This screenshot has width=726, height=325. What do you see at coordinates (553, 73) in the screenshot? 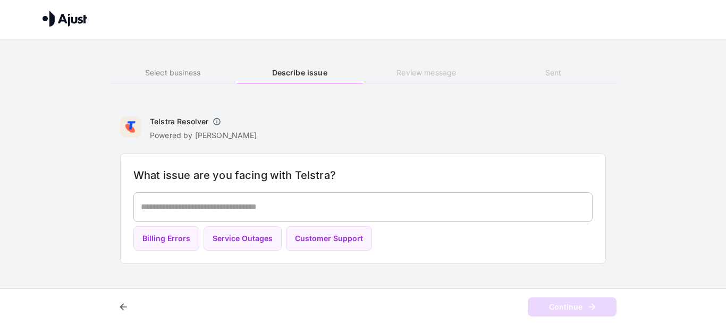
I see `h6: Sent` at bounding box center [553, 73].